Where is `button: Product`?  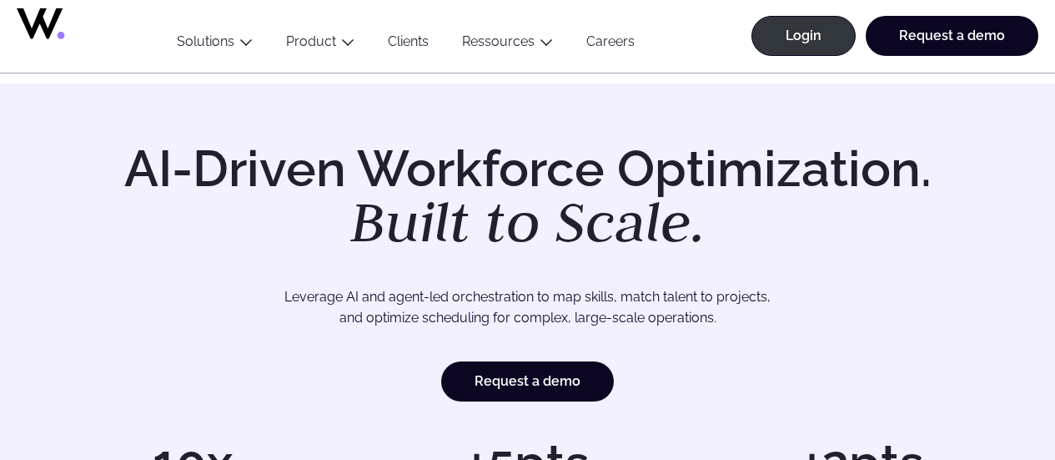 button: Product is located at coordinates (320, 44).